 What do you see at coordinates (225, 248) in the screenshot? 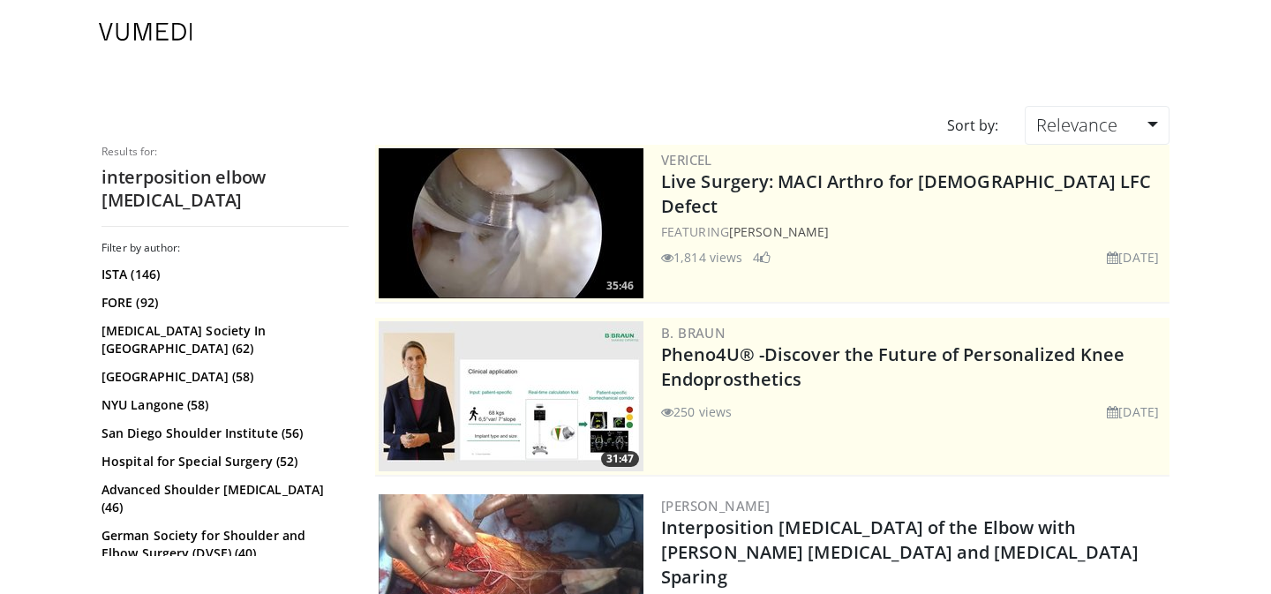
I see `h3: Filter by author:` at bounding box center [225, 248].